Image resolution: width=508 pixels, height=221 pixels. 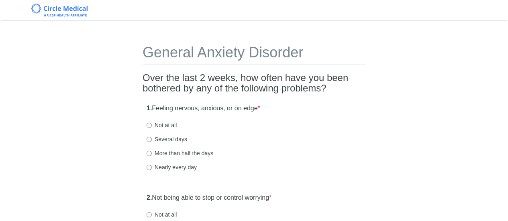 I want to click on input: Several days, so click(x=149, y=139).